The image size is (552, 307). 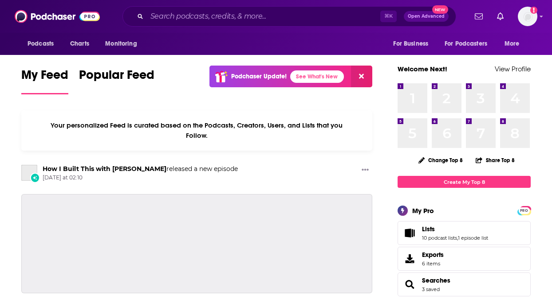 I want to click on a: Create My Top 8, so click(x=464, y=182).